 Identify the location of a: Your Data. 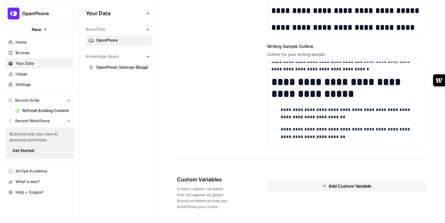
(39, 63).